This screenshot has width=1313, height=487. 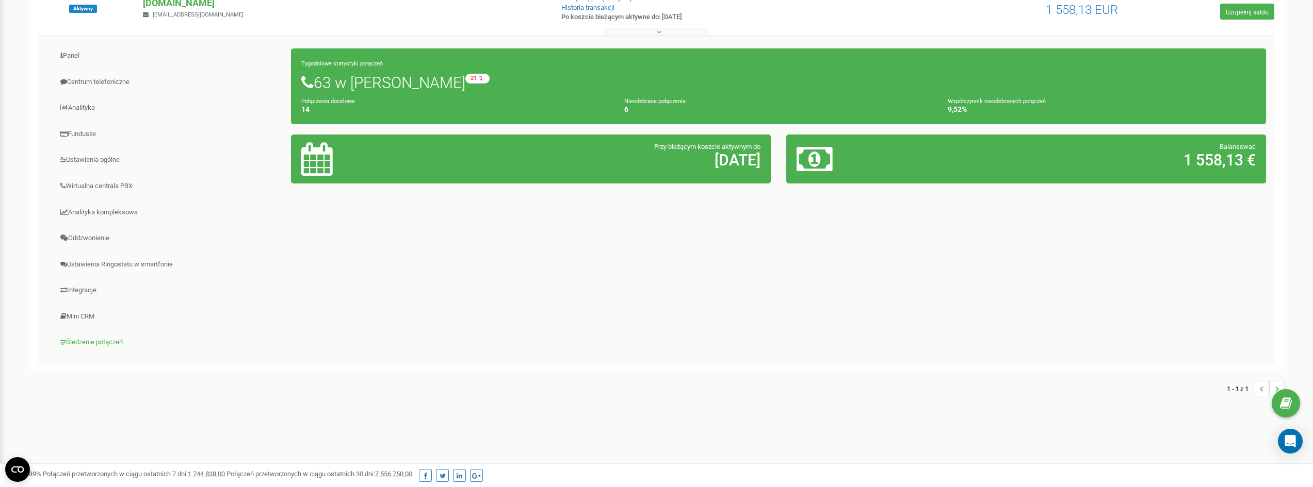 I want to click on font: Połączeń przetworzonych w ciągu ostatnich 30 dni:, so click(x=301, y=474).